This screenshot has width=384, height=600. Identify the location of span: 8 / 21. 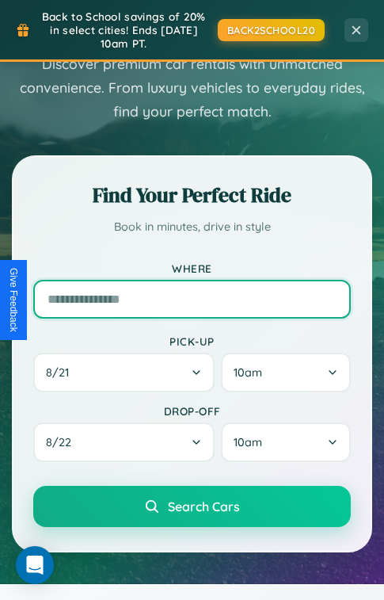
(61, 373).